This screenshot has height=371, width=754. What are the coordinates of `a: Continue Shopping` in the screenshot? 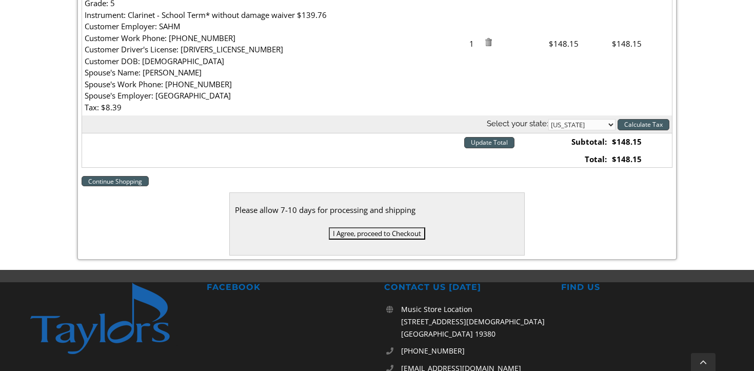 It's located at (115, 181).